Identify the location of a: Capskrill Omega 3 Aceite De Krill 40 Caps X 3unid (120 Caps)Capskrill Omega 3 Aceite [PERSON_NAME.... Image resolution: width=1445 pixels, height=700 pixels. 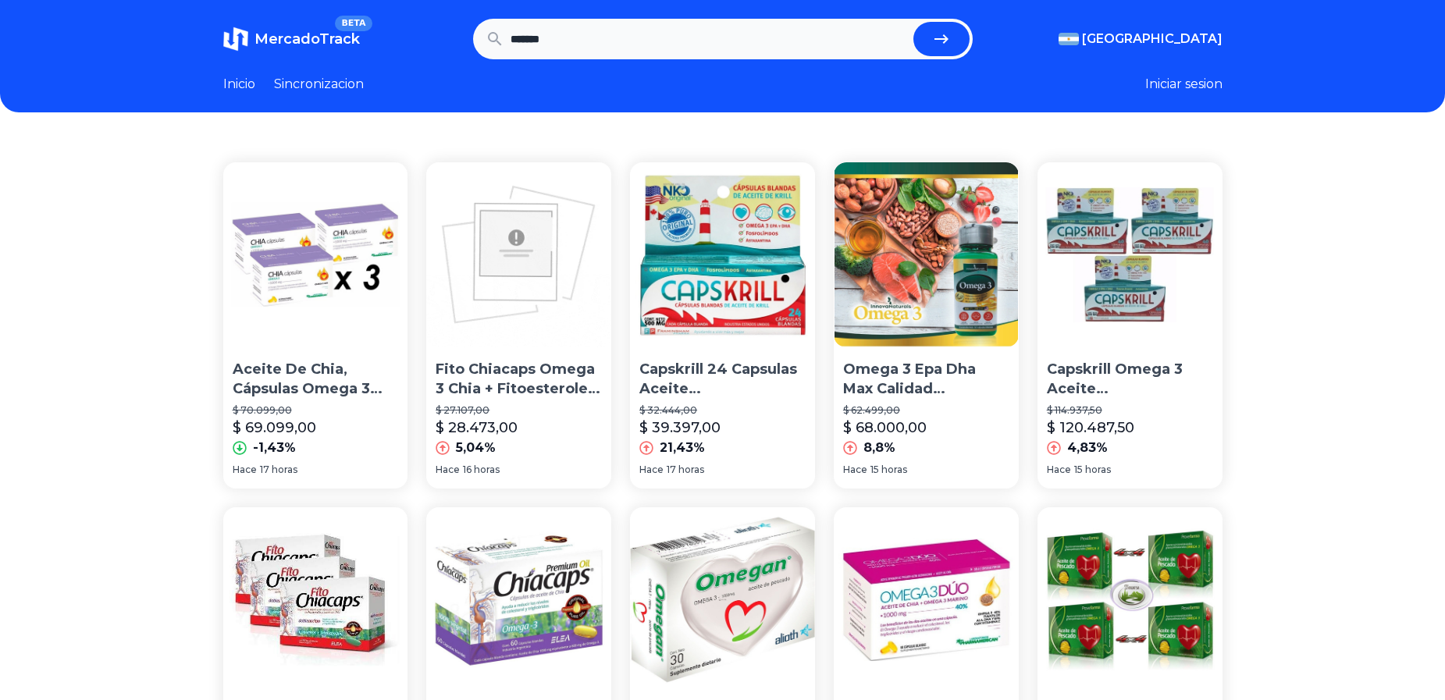
(1129, 325).